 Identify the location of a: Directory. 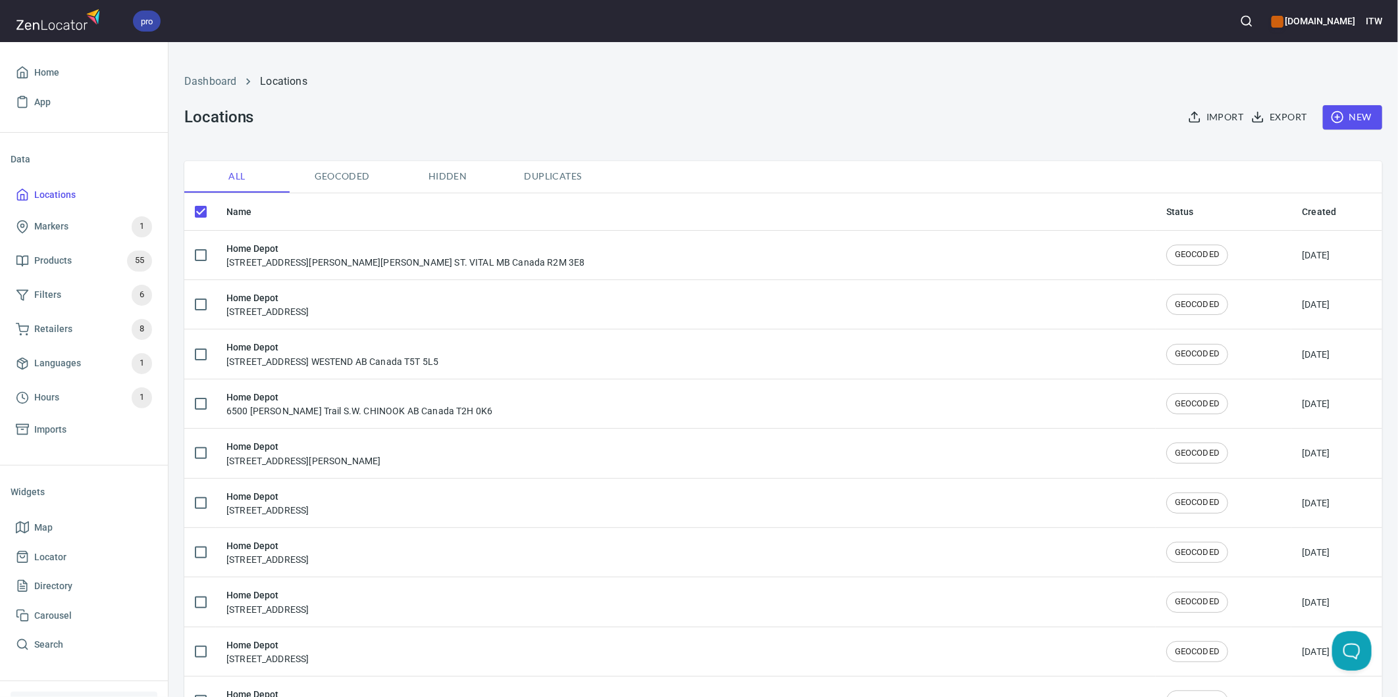
(84, 586).